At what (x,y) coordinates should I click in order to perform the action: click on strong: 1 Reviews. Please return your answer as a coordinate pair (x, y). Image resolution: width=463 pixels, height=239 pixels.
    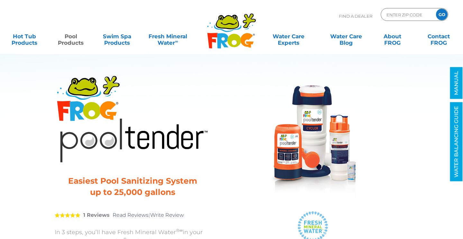
    Looking at the image, I should click on (96, 215).